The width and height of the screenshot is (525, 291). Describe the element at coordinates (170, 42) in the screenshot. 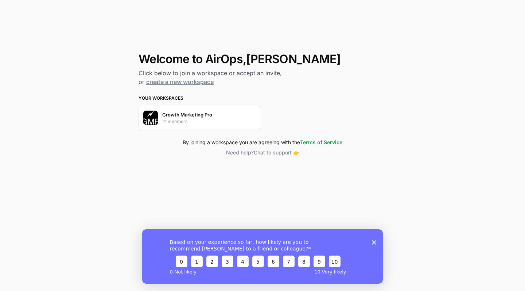

I see `div: 10 - Very likely` at that location.